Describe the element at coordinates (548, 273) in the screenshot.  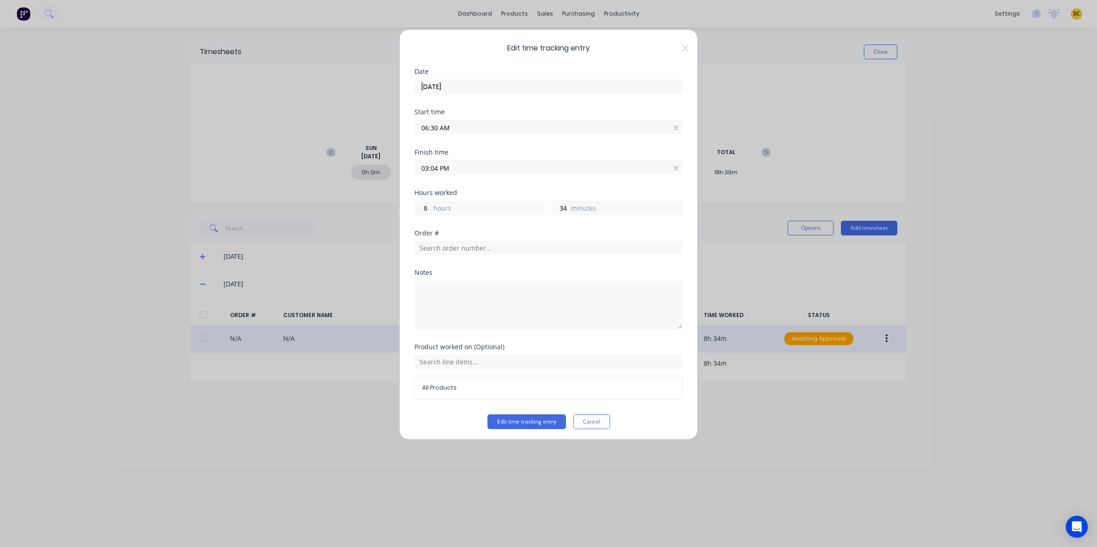
I see `div: Notes` at that location.